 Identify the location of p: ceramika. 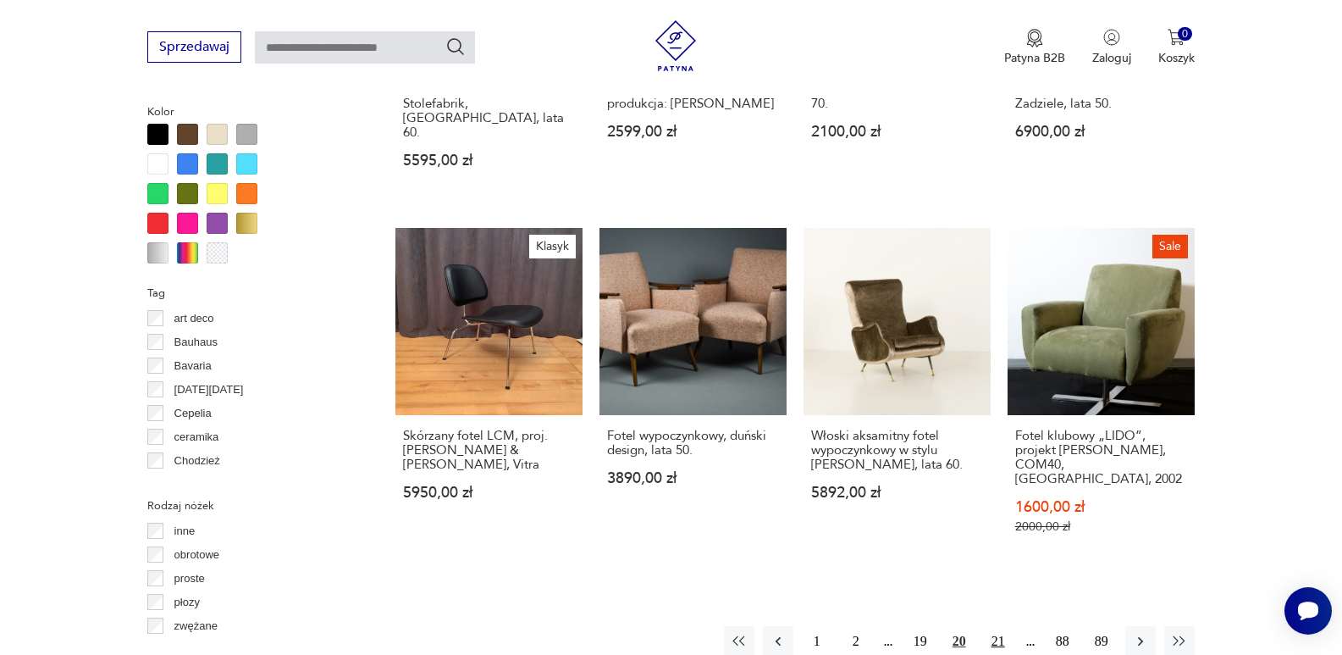
(196, 437).